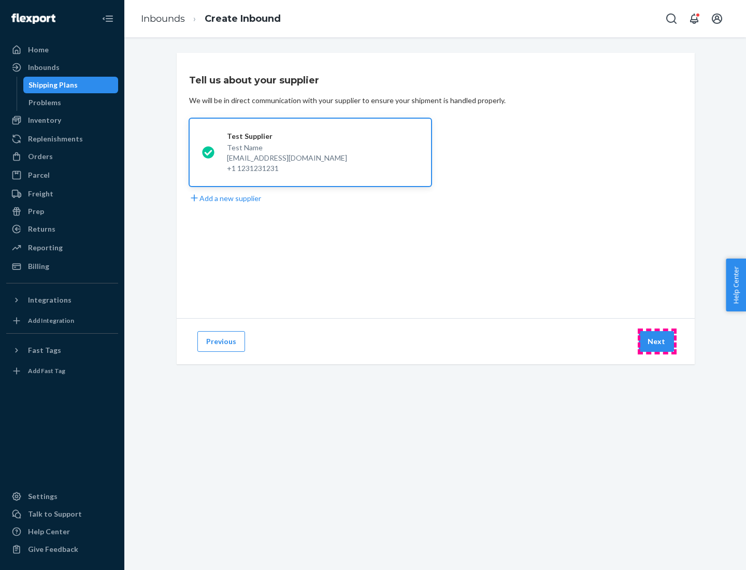  I want to click on div: Reporting, so click(45, 248).